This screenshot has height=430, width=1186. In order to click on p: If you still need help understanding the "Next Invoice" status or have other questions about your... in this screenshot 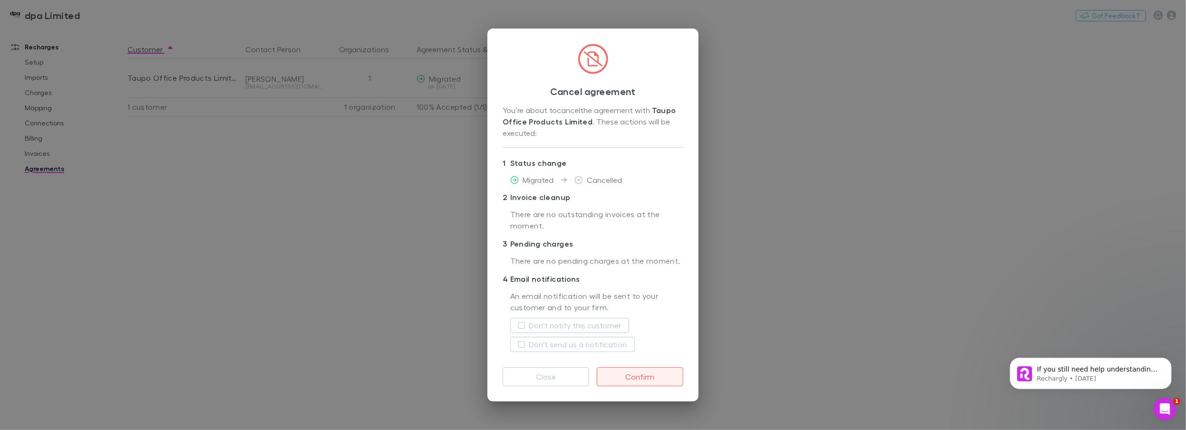, I will do `click(103, 32)`.